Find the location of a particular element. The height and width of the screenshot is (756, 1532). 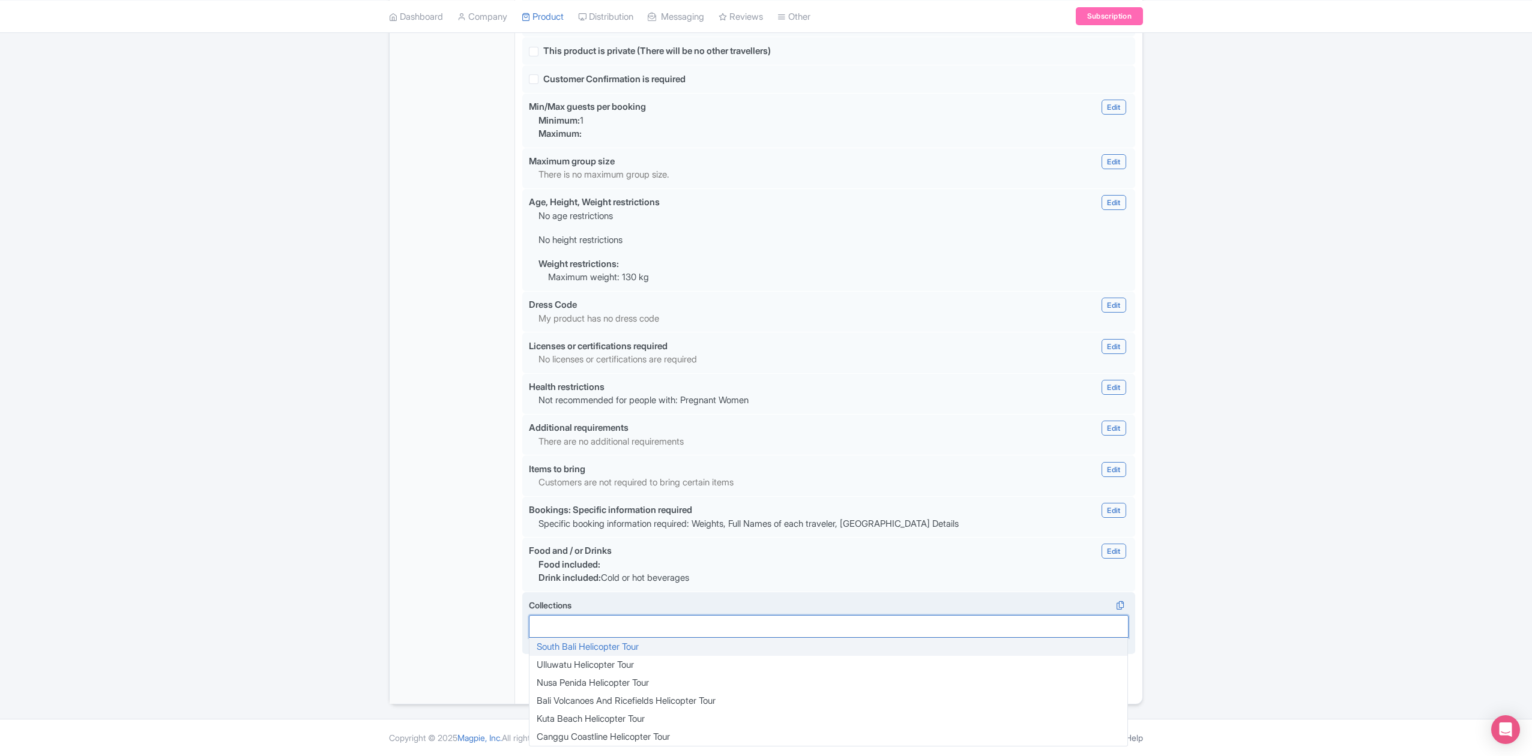

div: Licenses or certifications required is located at coordinates (598, 346).